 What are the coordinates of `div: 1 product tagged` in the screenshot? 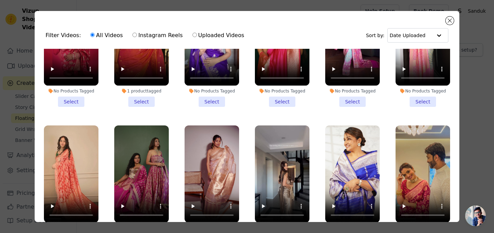 It's located at (141, 91).